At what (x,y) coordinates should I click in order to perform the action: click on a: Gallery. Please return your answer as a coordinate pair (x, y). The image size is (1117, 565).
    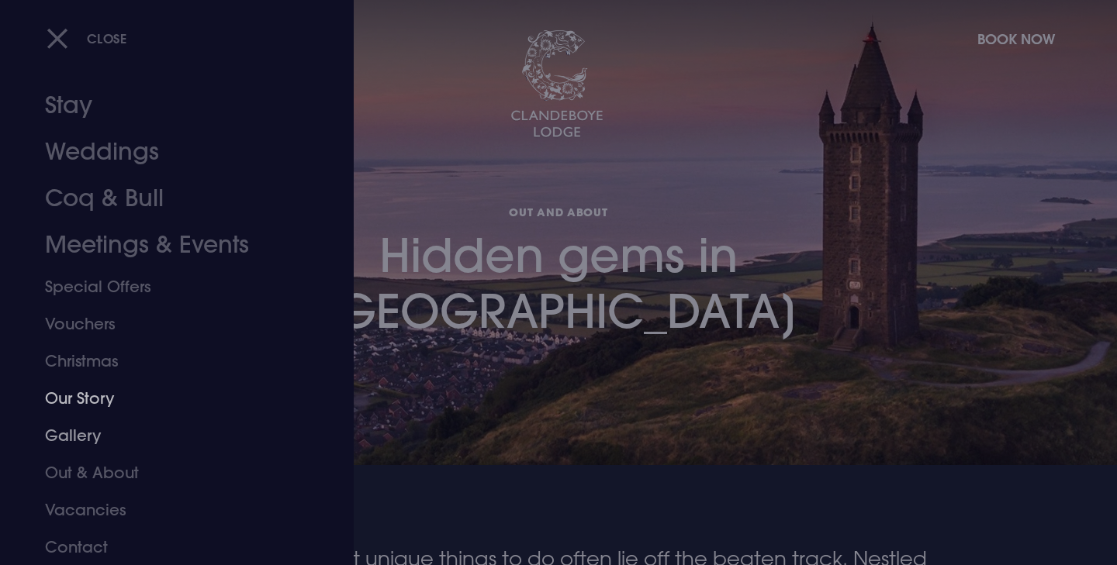
    Looking at the image, I should click on (167, 436).